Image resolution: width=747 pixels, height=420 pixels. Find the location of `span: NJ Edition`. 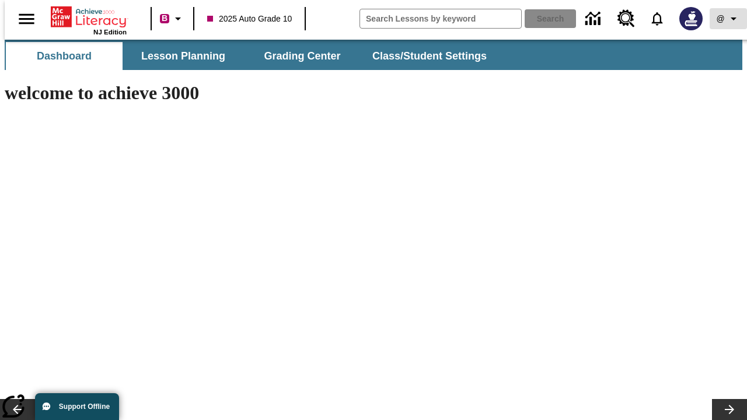

span: NJ Edition is located at coordinates (110, 32).